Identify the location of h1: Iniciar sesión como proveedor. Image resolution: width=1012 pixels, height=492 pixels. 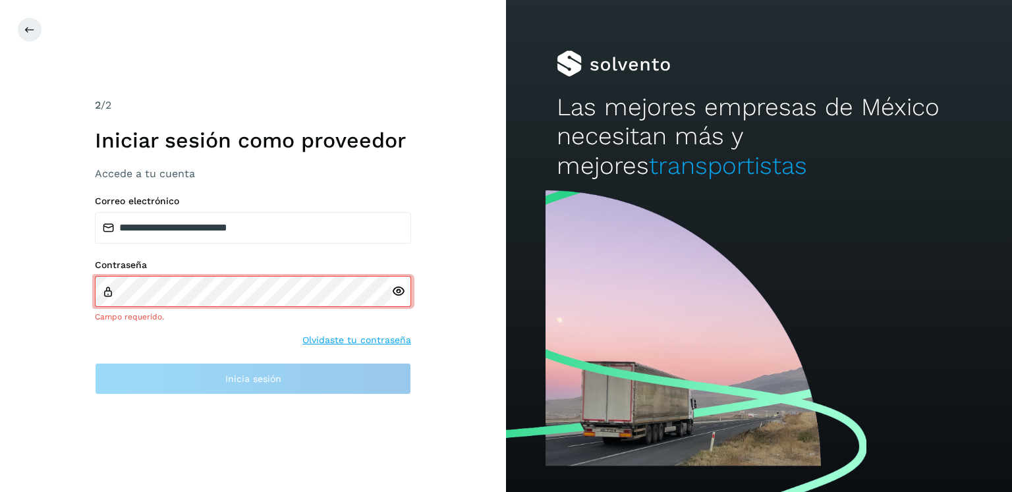
(253, 140).